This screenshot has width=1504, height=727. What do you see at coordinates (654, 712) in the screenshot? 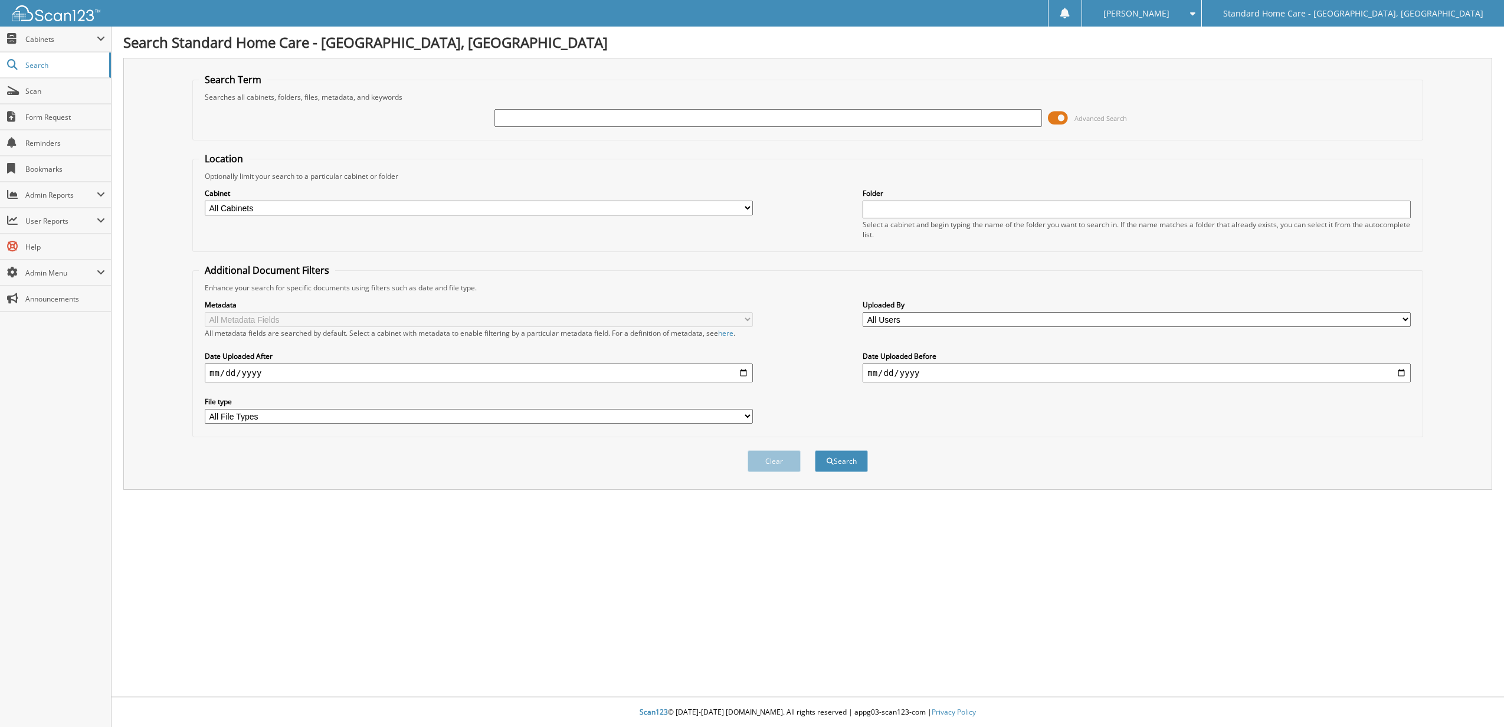
I see `span: Scan123` at bounding box center [654, 712].